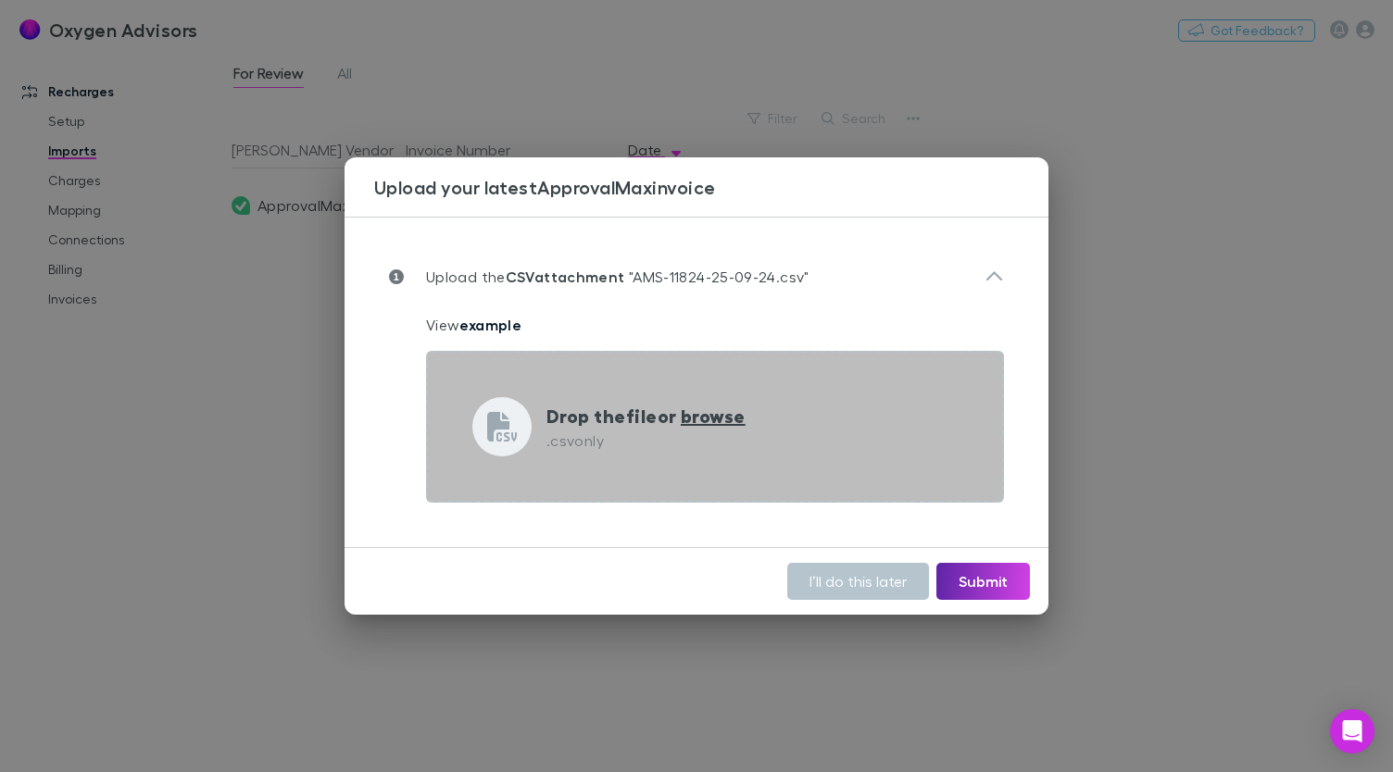 The width and height of the screenshot is (1393, 772). Describe the element at coordinates (715, 325) in the screenshot. I see `p: View` at that location.